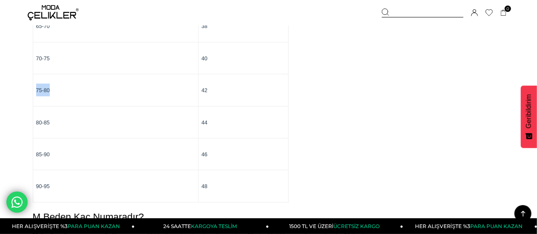  Describe the element at coordinates (205, 155) in the screenshot. I see `span: 46` at that location.